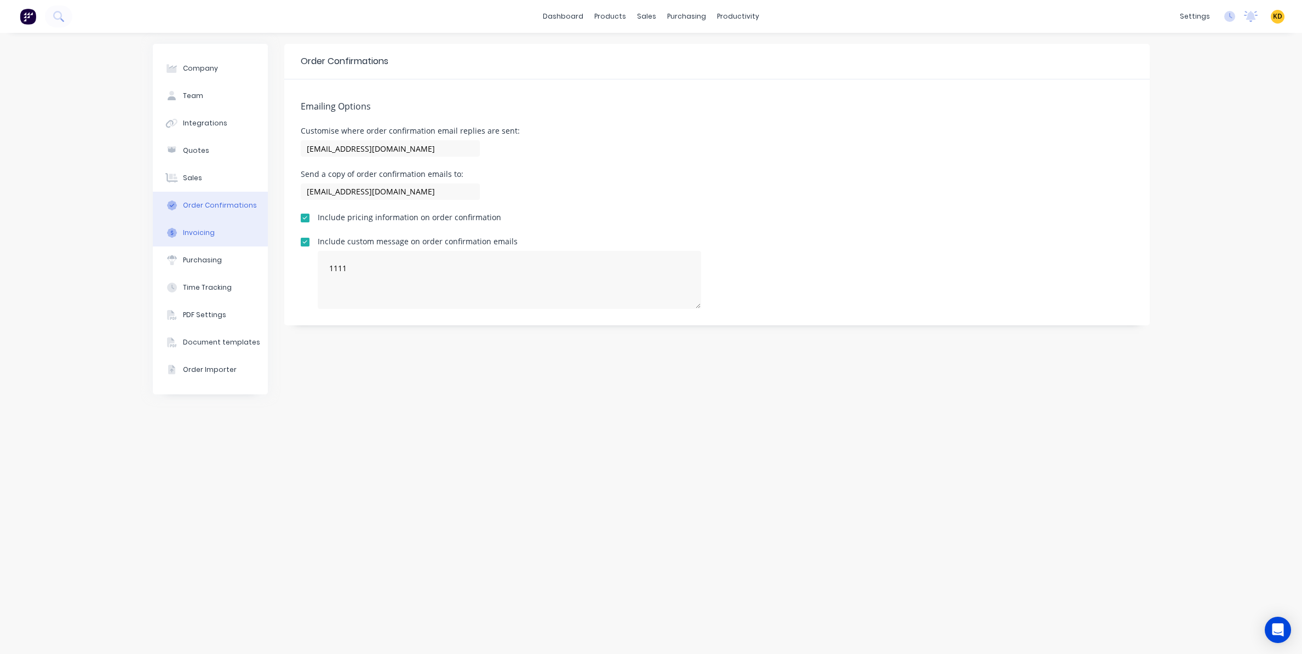  I want to click on h5: Emailing Options, so click(717, 106).